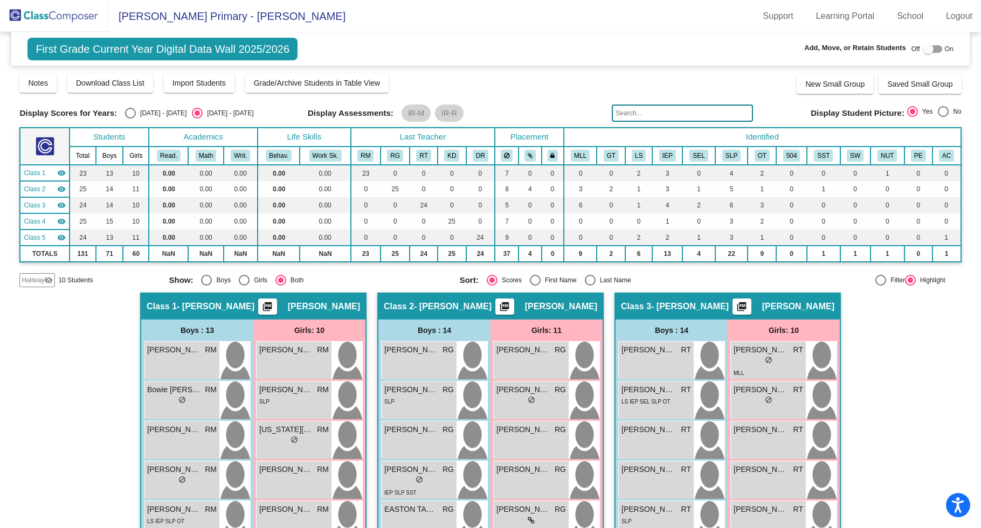  What do you see at coordinates (613, 280) in the screenshot?
I see `div: Last Name` at bounding box center [613, 280].